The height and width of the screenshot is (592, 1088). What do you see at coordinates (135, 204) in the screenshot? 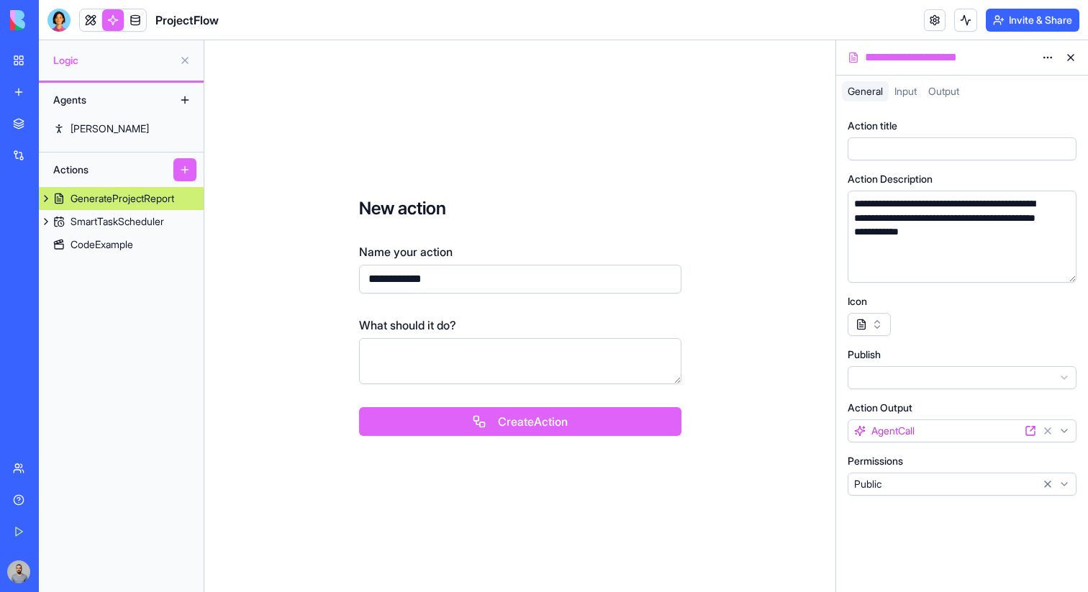
I see `div: We typically reply in under 20 minutes` at bounding box center [135, 204].